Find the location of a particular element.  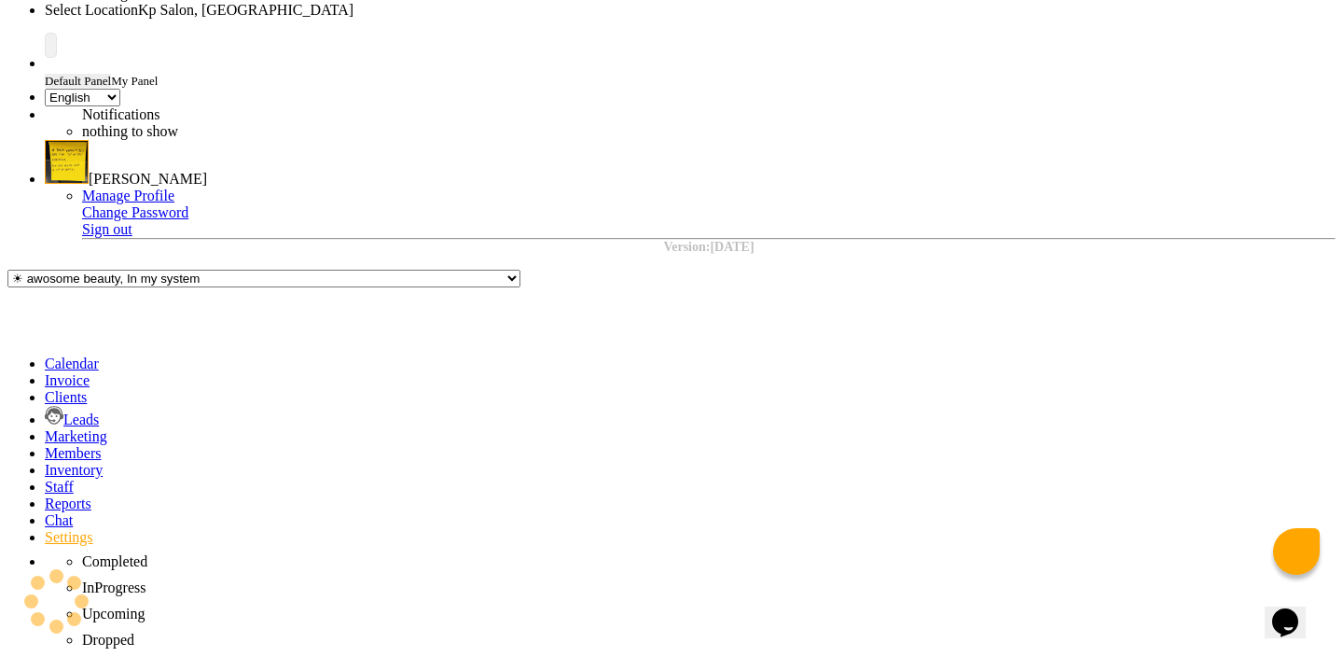

a: Marketing is located at coordinates (76, 436).